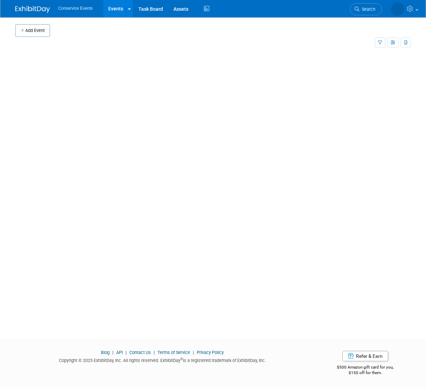 The height and width of the screenshot is (388, 426). What do you see at coordinates (365, 373) in the screenshot?
I see `div: $150 off for them.` at bounding box center [365, 373].